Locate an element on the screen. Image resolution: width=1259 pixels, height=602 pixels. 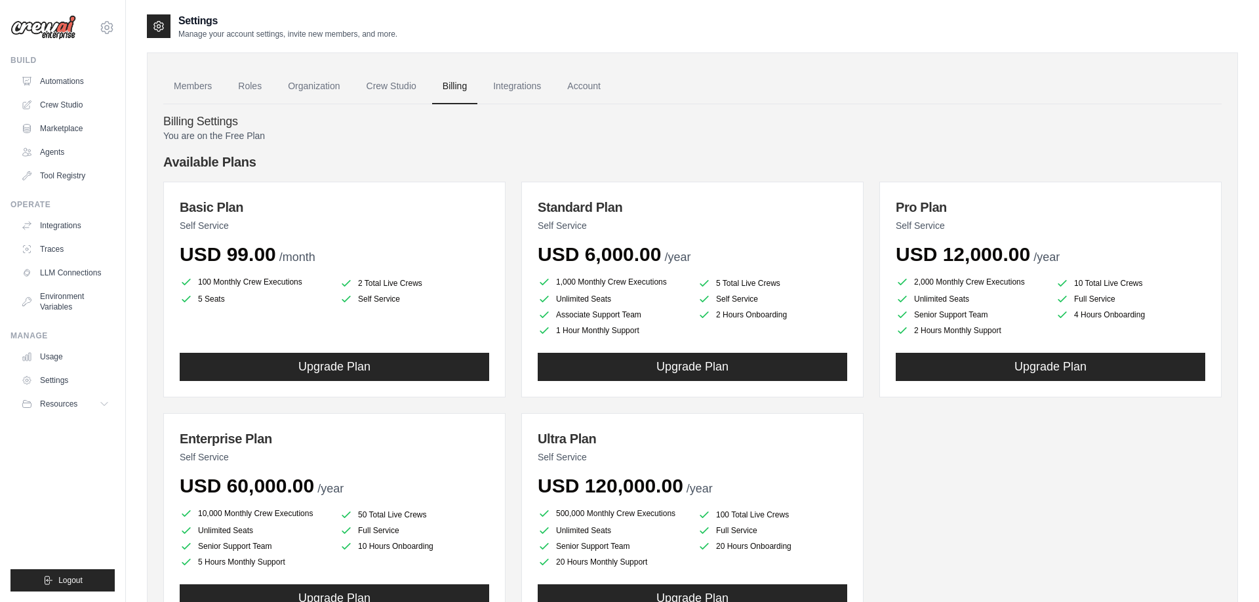
img: Logo is located at coordinates (43, 28).